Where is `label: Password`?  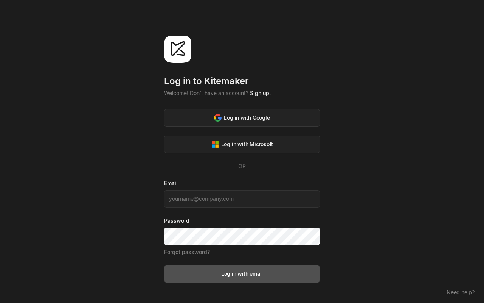
label: Password is located at coordinates (242, 220).